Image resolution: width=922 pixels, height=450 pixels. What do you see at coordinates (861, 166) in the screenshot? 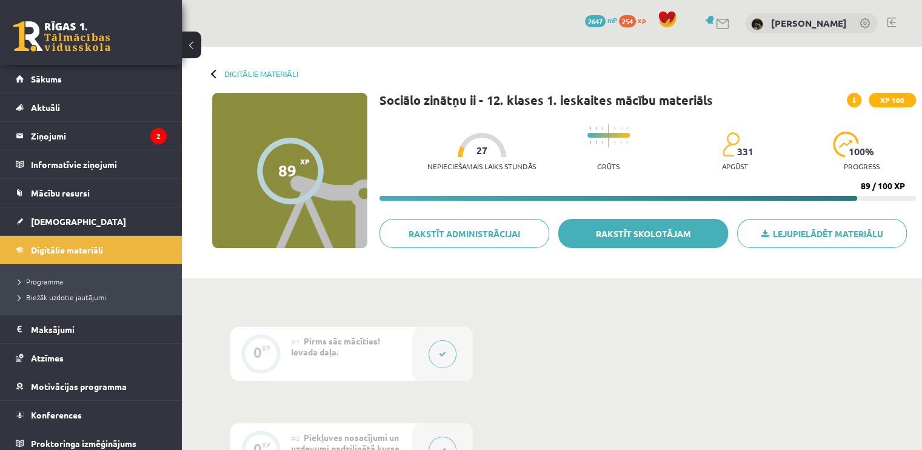
I see `p: progress` at bounding box center [861, 166].